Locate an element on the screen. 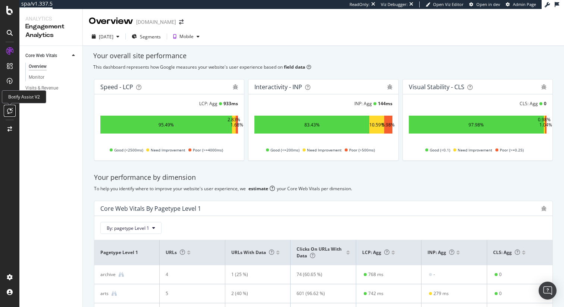 The height and width of the screenshot is (307, 564). div: 768 ms is located at coordinates (376, 275).